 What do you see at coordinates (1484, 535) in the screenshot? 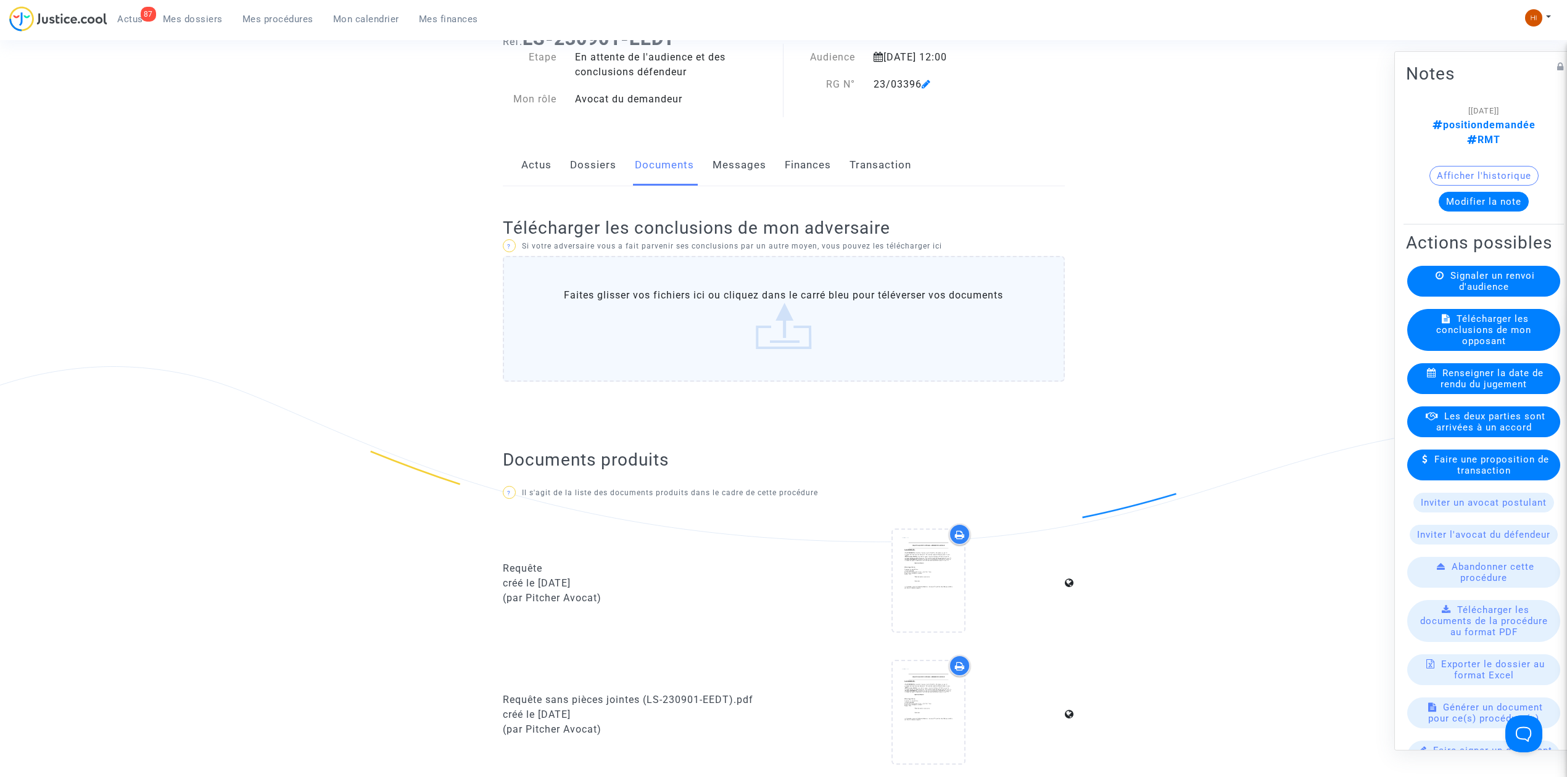
I see `span: Inviter l'avocat du défendeur` at bounding box center [1484, 535].